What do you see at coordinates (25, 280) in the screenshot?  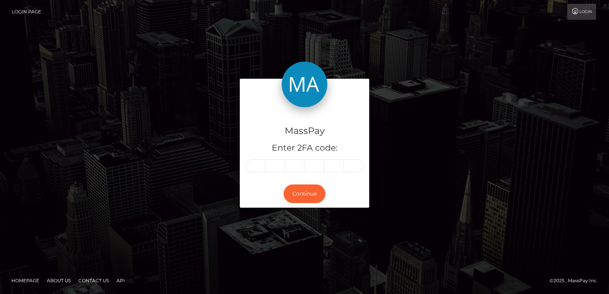 I see `a: Homepage` at bounding box center [25, 280].